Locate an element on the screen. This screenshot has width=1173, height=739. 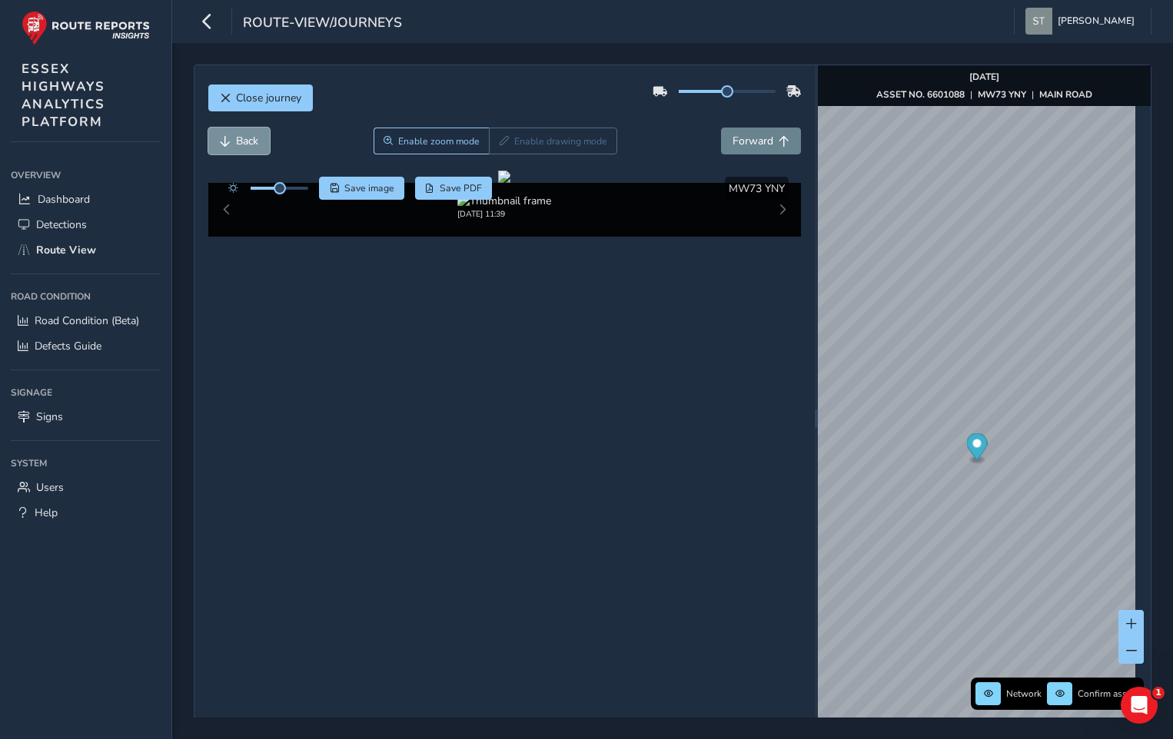
a: Dashboard is located at coordinates (85, 199).